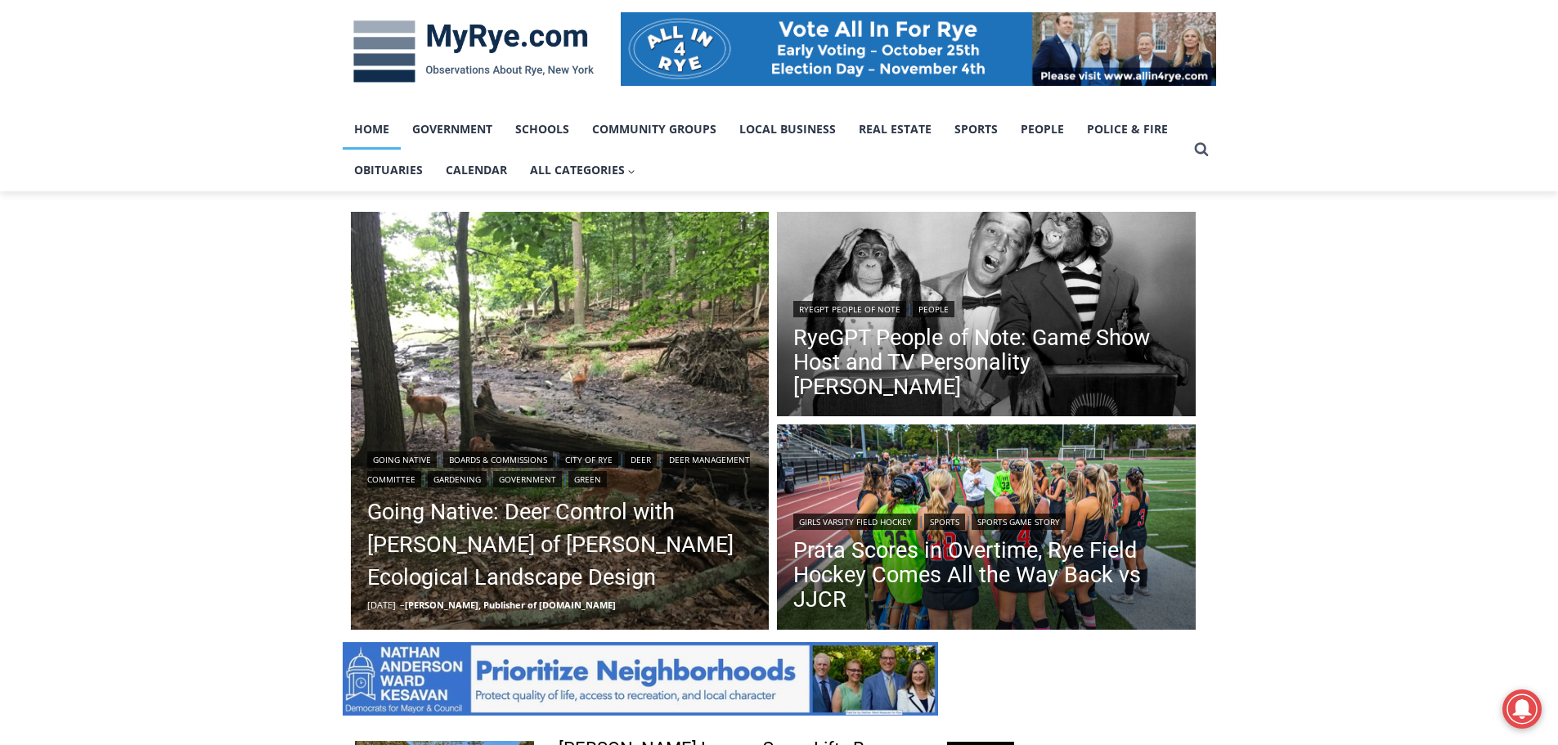  I want to click on a: Calendar, so click(476, 170).